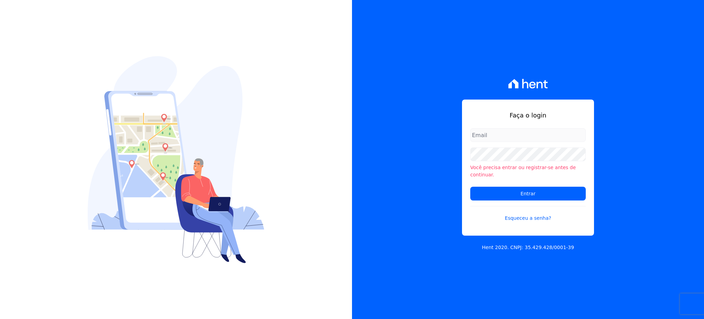 The image size is (704, 319). I want to click on input: Email, so click(528, 135).